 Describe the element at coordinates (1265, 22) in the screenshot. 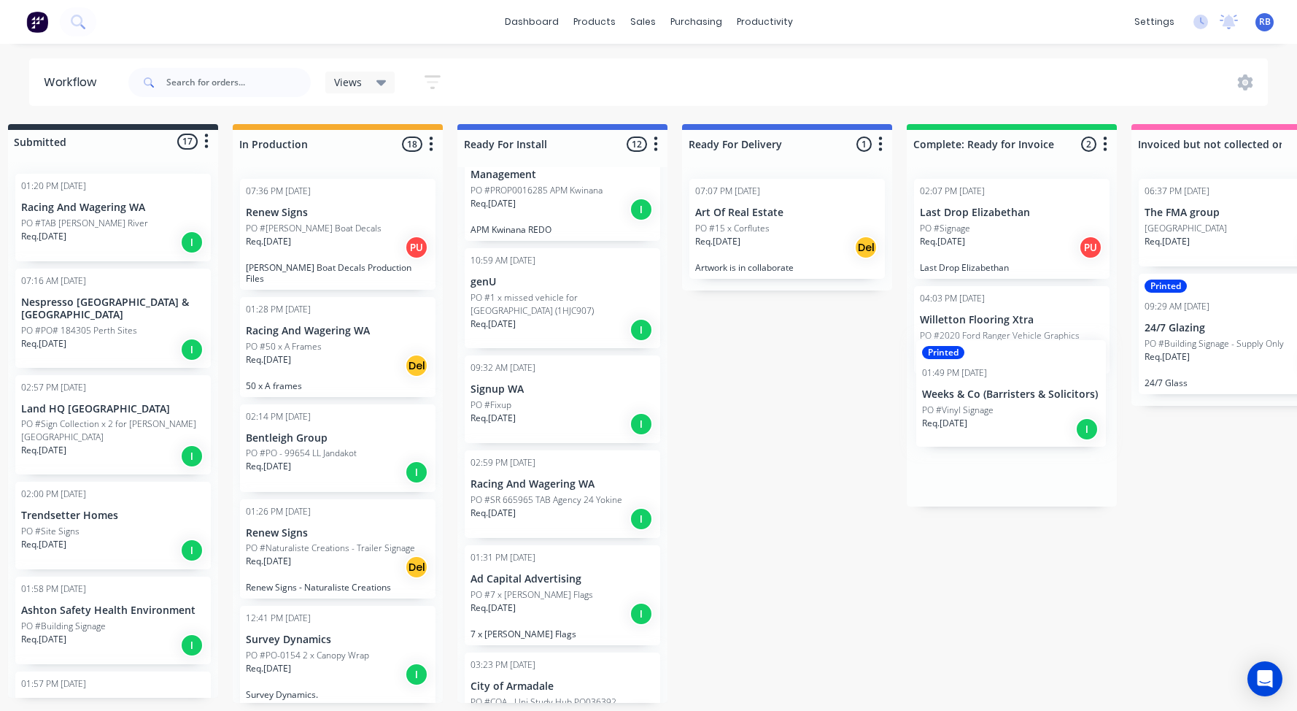

I see `span: RB` at that location.